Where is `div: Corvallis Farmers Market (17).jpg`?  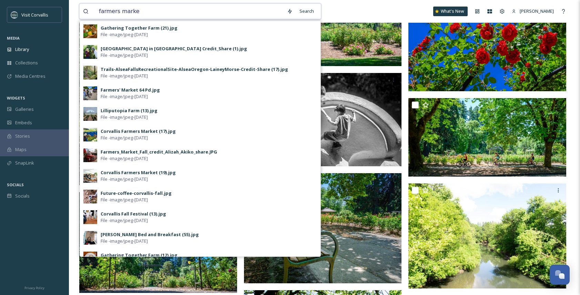
div: Corvallis Farmers Market (17).jpg is located at coordinates (138, 131).